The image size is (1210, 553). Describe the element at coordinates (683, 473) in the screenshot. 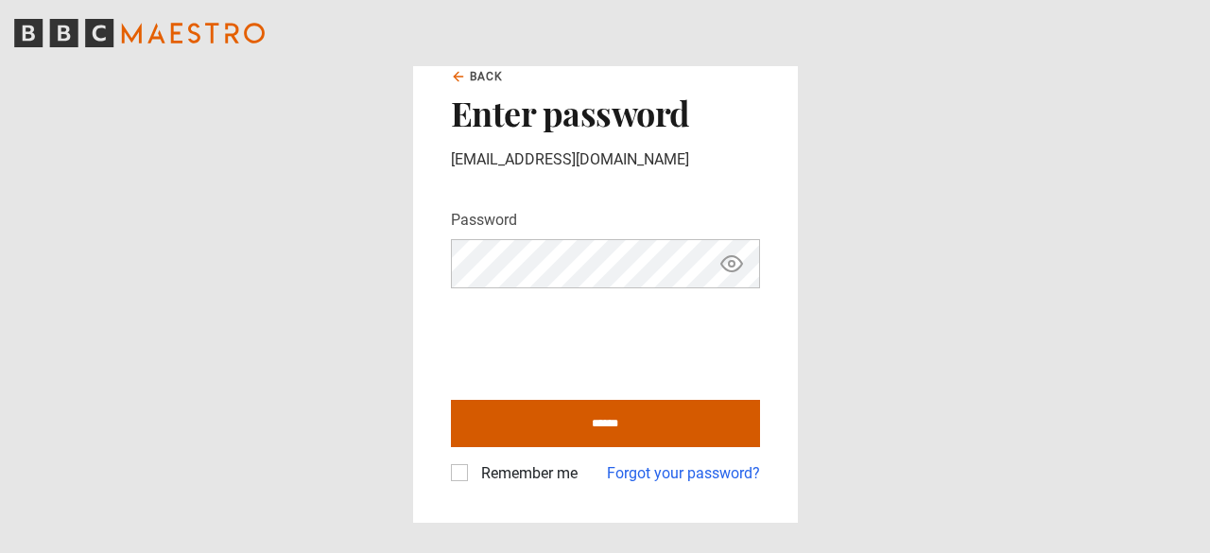

I see `a: Forgot your password?` at that location.